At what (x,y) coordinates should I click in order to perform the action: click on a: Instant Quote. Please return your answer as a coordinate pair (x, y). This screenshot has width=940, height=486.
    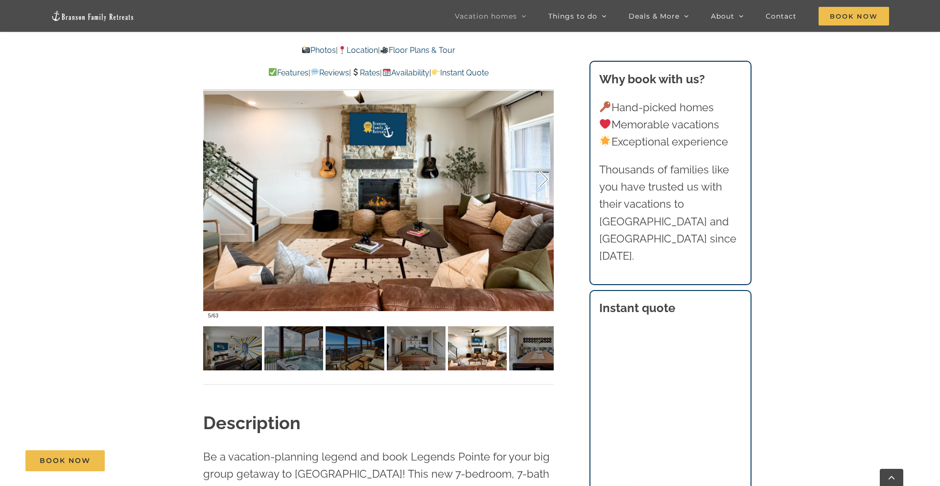
    Looking at the image, I should click on (460, 72).